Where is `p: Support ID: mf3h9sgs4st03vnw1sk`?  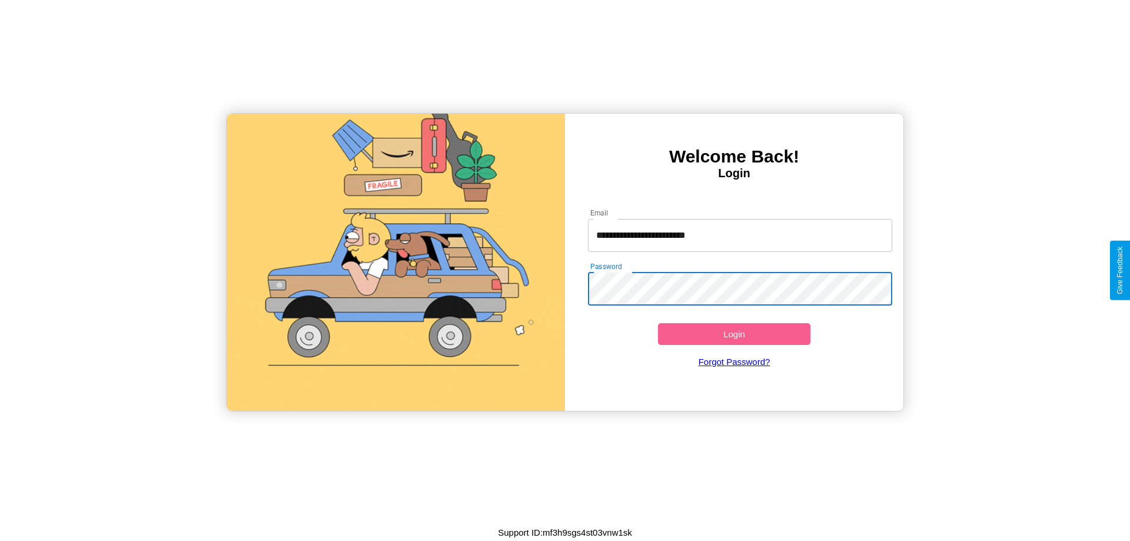
p: Support ID: mf3h9sgs4st03vnw1sk is located at coordinates (565, 532).